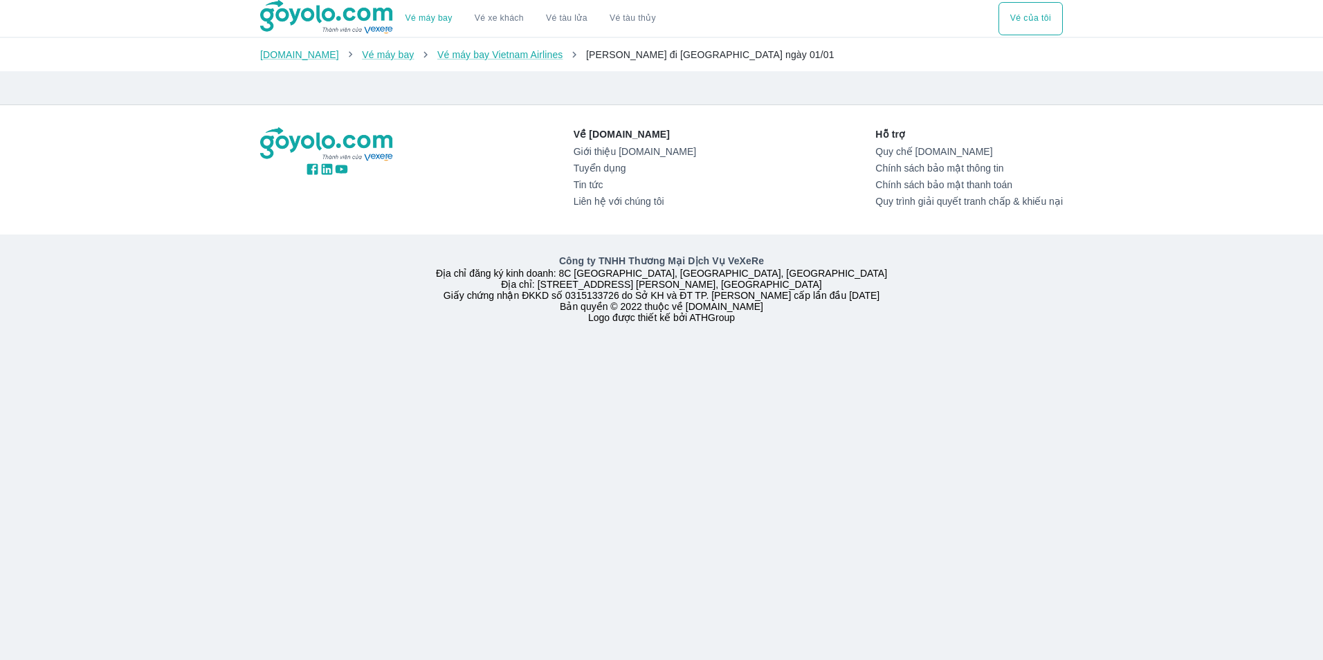  Describe the element at coordinates (633, 19) in the screenshot. I see `button: Vé tàu thủy` at that location.